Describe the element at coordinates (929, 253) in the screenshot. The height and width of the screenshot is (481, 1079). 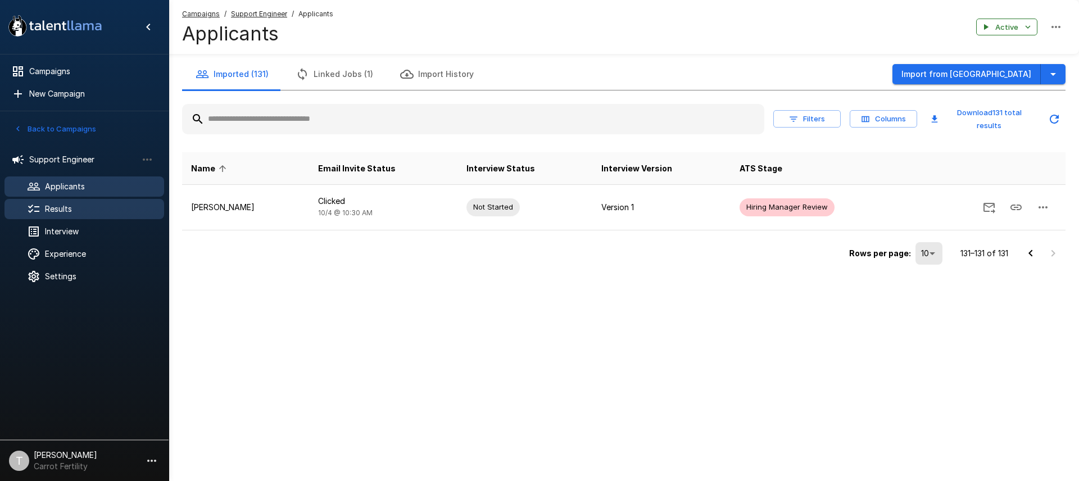
I see `div: 10` at that location.